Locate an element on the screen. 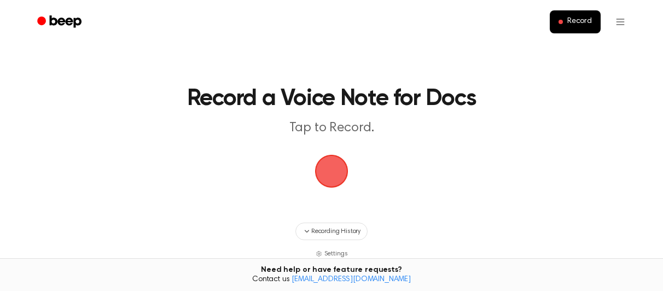 The width and height of the screenshot is (663, 291). h1: Record a Voice Note for Docs is located at coordinates (331, 99).